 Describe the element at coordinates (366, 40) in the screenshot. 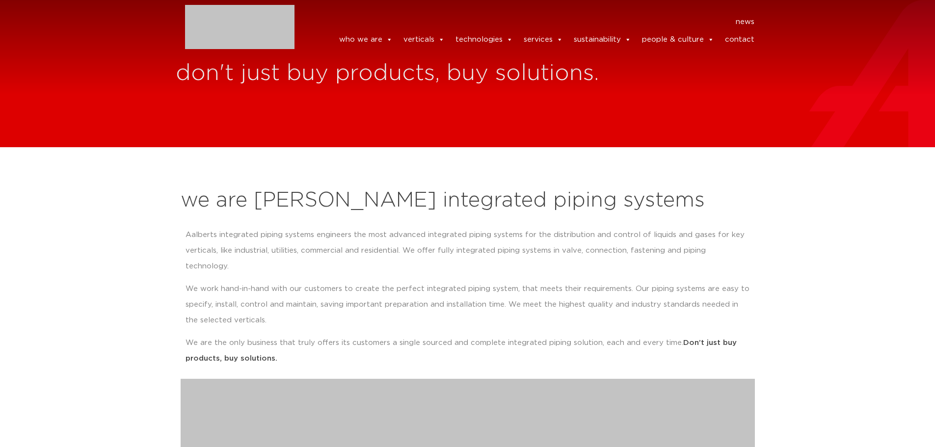

I see `a: who we are` at that location.